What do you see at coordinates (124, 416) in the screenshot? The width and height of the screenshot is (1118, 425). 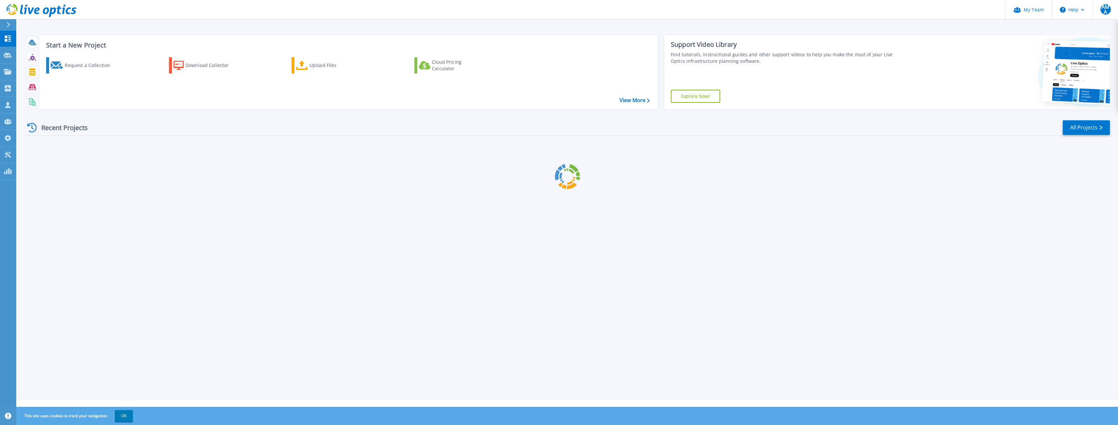 I see `button: OK` at bounding box center [124, 416].